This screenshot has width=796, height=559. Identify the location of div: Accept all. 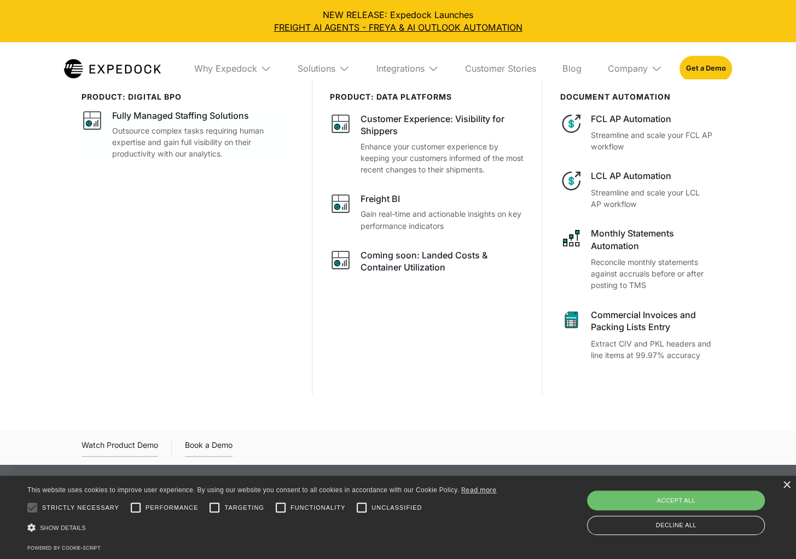
(676, 500).